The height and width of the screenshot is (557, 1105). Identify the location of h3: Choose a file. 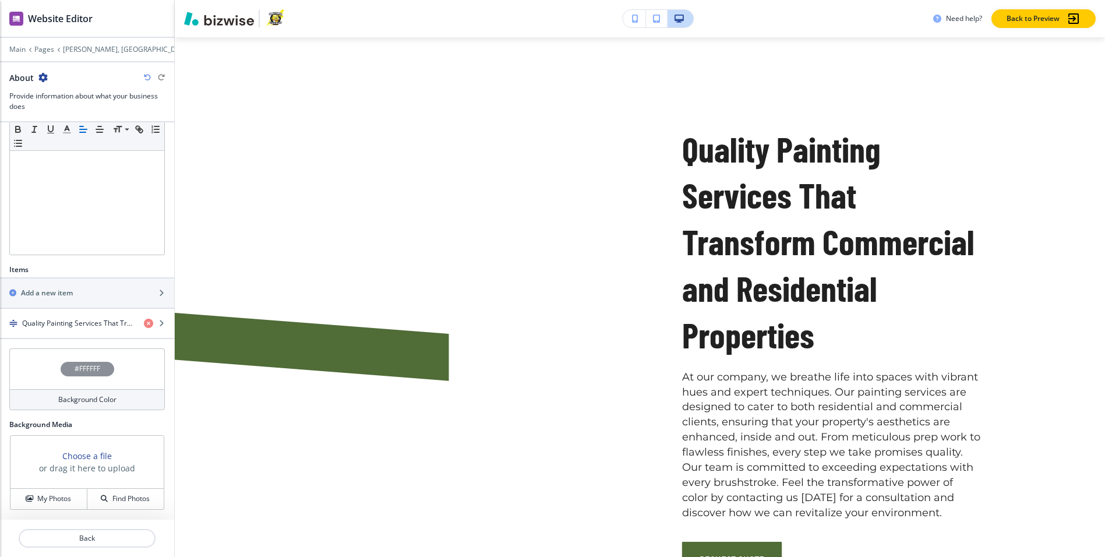
(87, 455).